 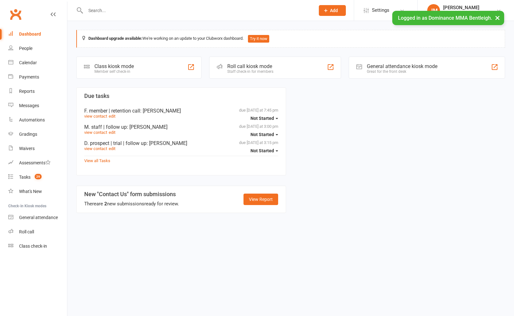 I want to click on div: JM, so click(x=434, y=10).